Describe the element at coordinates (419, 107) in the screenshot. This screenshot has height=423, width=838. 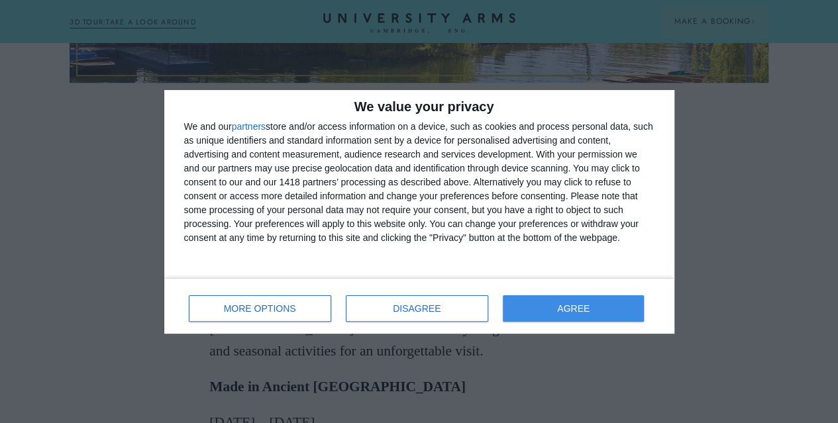
I see `h2: We value your privacy` at that location.